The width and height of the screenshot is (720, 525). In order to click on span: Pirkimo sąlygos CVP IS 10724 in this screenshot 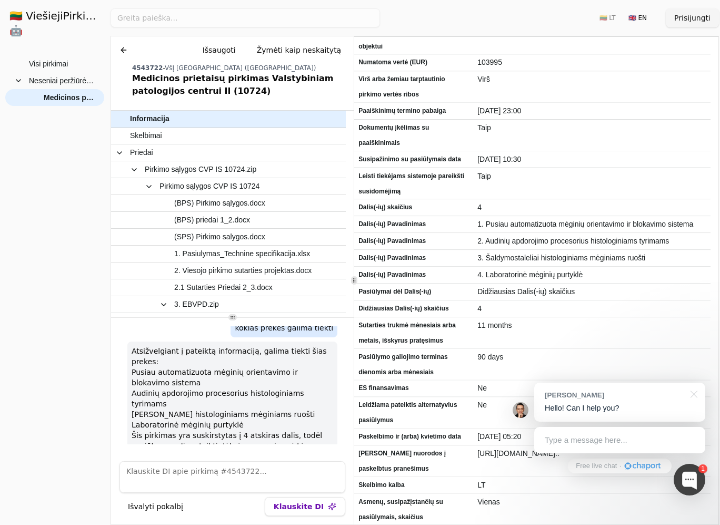, I will do `click(210, 186)`.